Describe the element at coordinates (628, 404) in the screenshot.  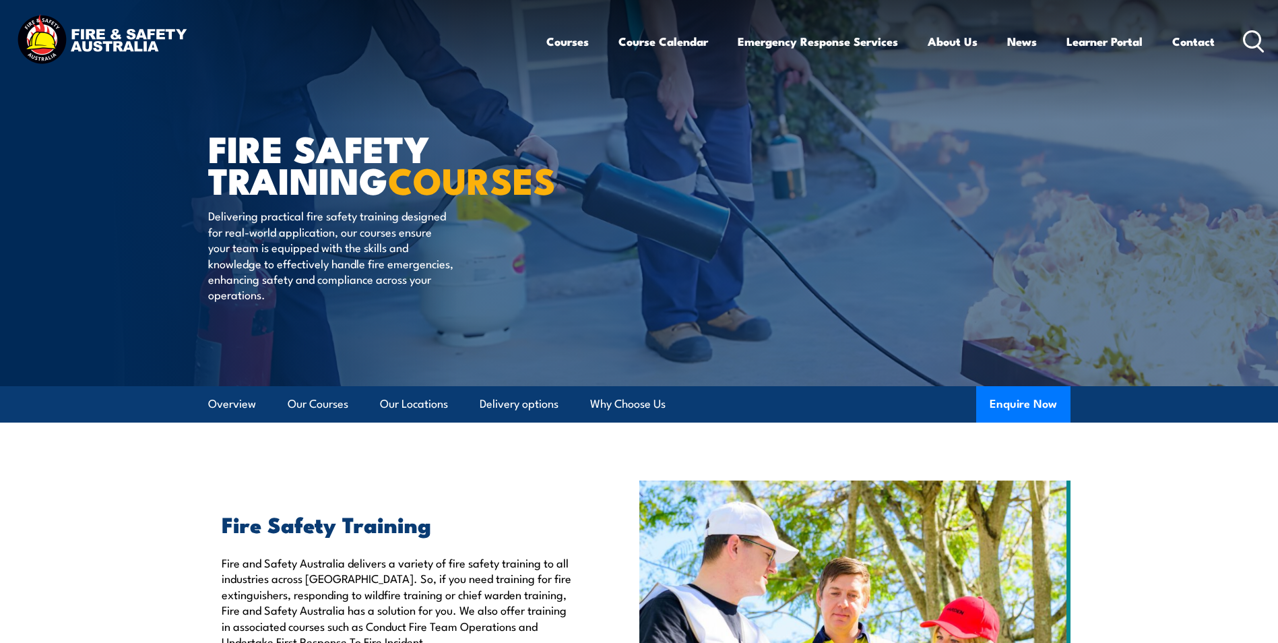
I see `a: Why Choose Us` at that location.